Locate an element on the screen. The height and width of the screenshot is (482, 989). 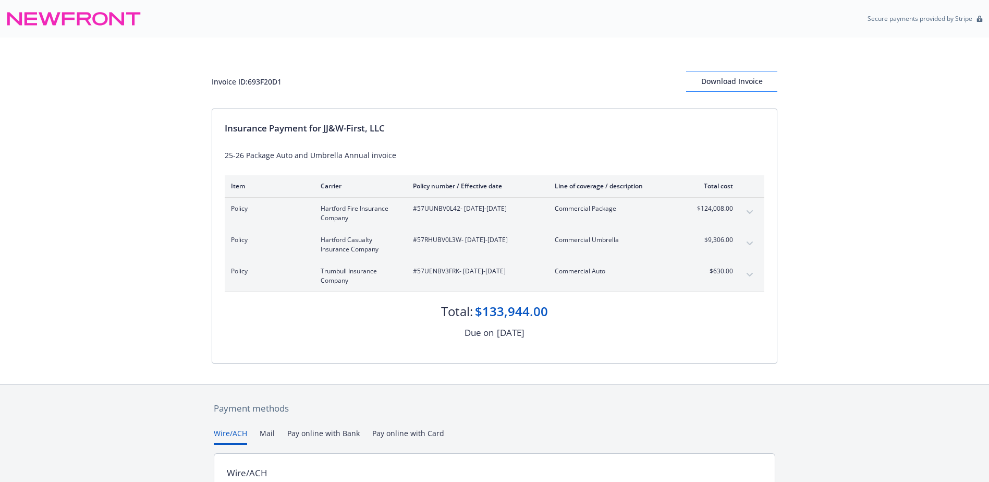
button: Download Invoice is located at coordinates (731, 81).